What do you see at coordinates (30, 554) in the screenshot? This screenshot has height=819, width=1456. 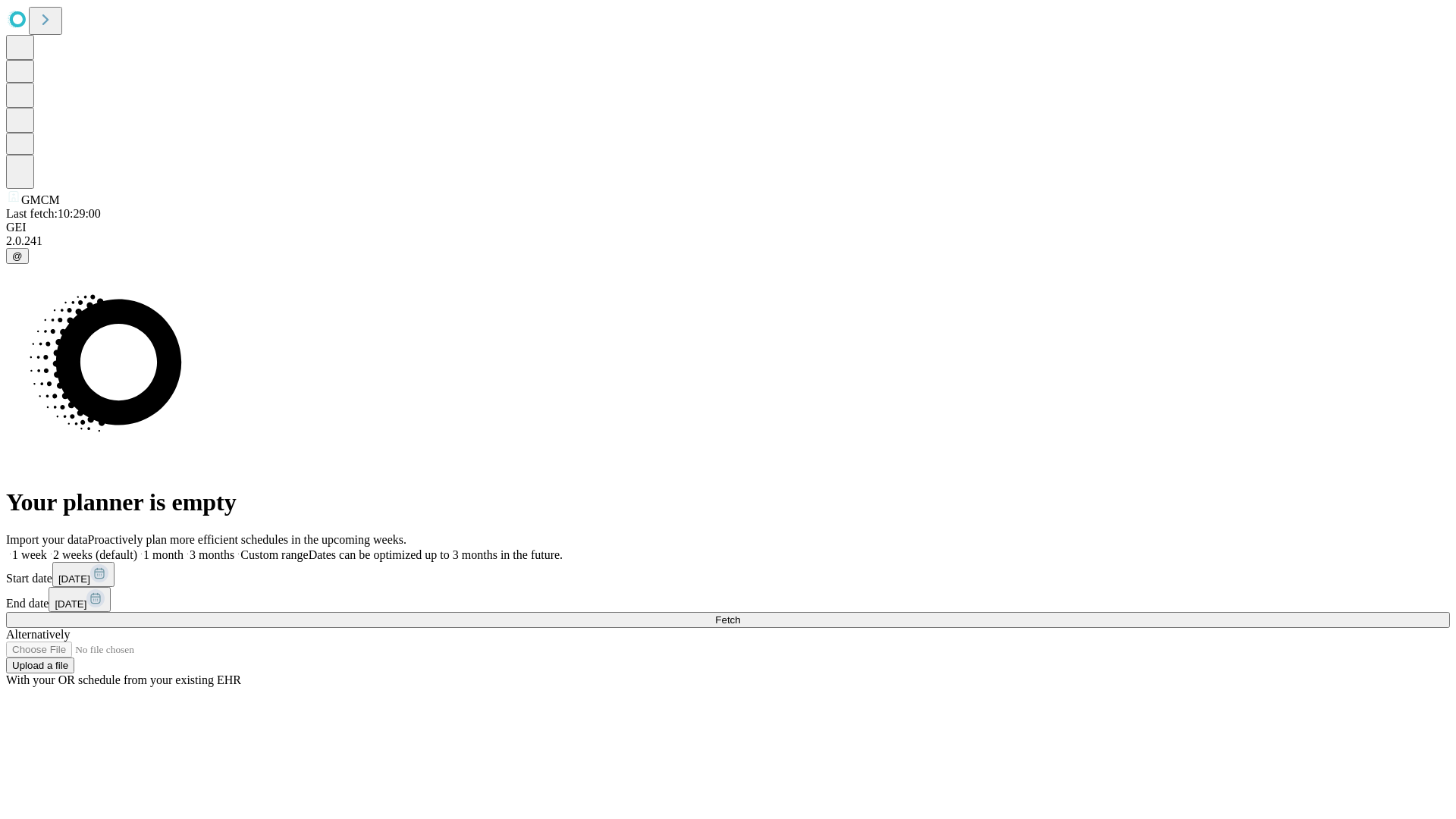 I see `span: 1 week` at bounding box center [30, 554].